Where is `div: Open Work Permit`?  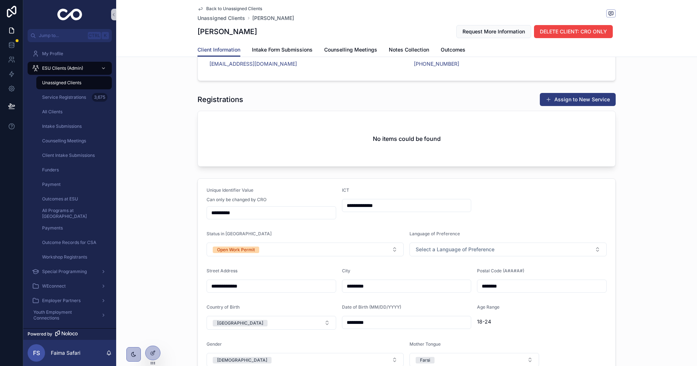 div: Open Work Permit is located at coordinates (236, 250).